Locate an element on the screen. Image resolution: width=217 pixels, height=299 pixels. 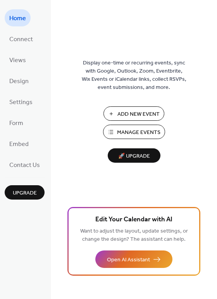
span: Display one-time or recurring events, sync with Google, Outlook, Zoom, Eventbrite, Wix Events or ... is located at coordinates (134, 75).